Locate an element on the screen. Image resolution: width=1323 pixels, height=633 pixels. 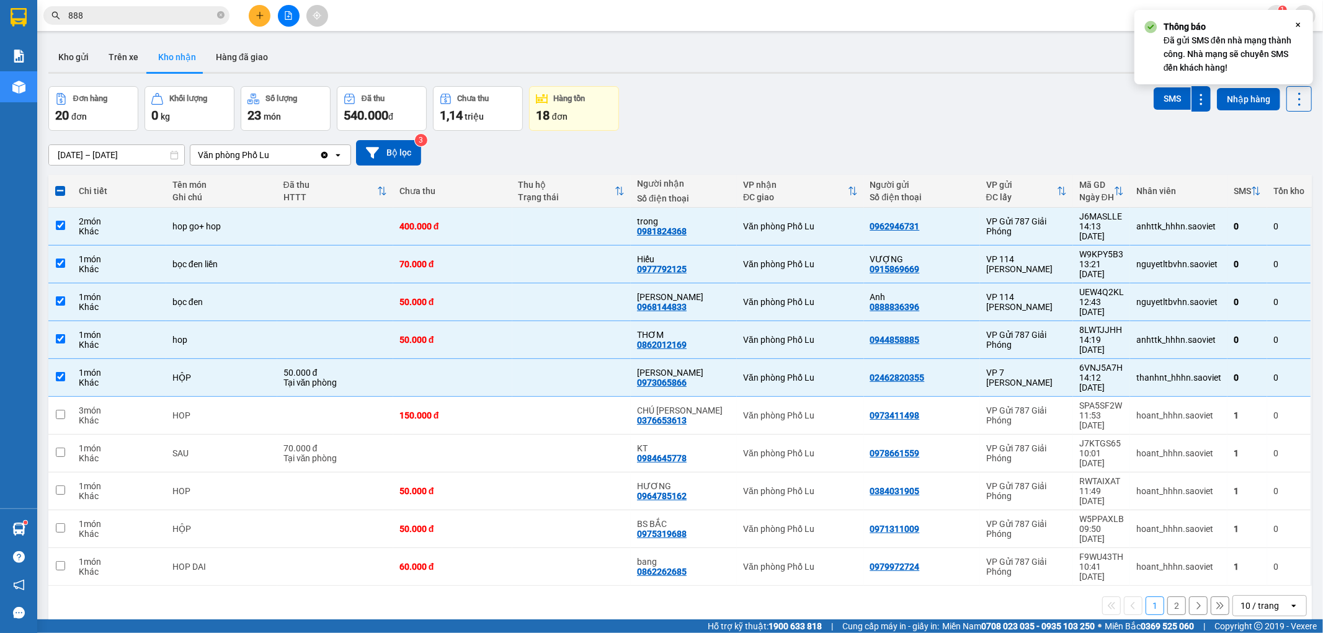
span: Miền Bắc is located at coordinates (1149, 626).